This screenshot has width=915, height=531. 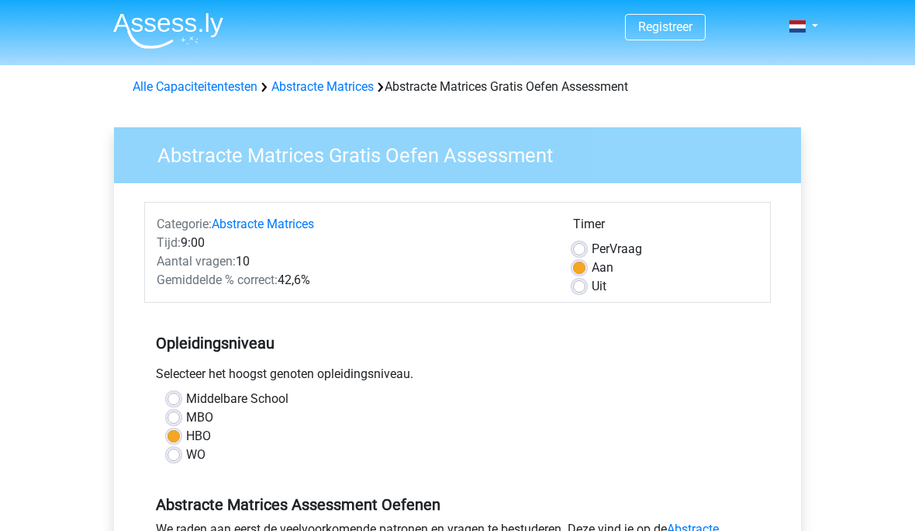 What do you see at coordinates (458, 343) in the screenshot?
I see `h5: Opleidingsniveau` at bounding box center [458, 343].